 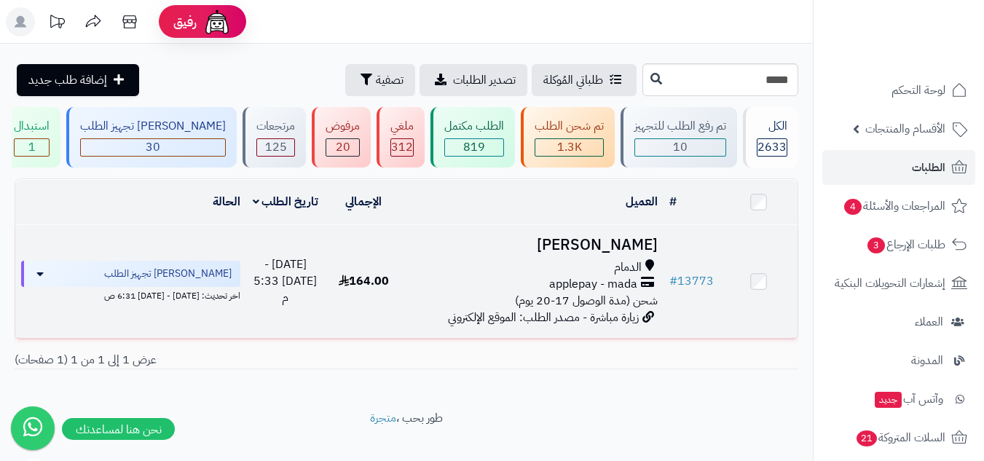 I want to click on img: ai-face.png, so click(x=217, y=22).